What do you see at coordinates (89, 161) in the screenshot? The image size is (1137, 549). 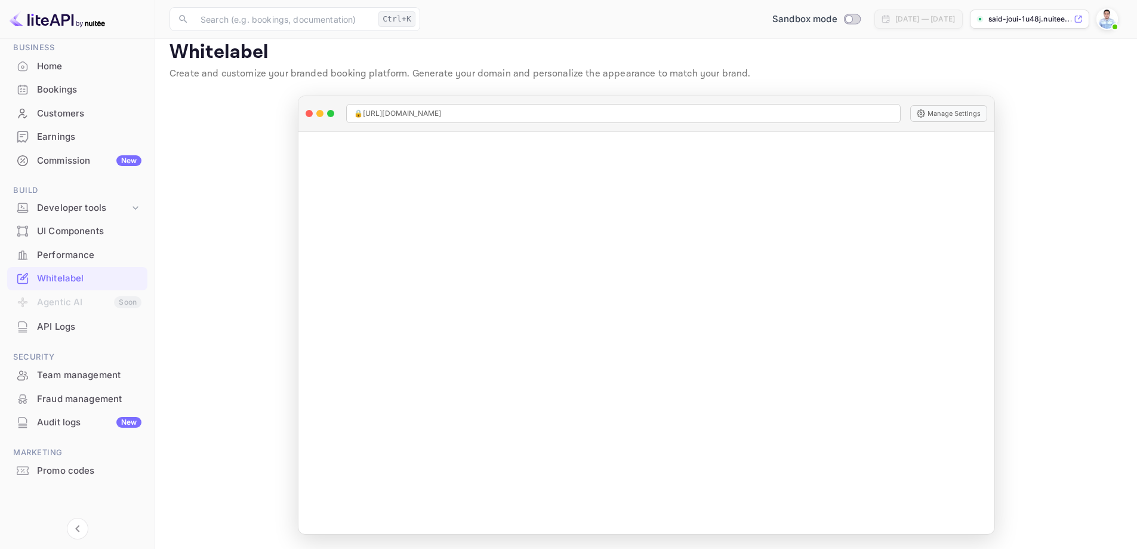 I see `div: Commission` at bounding box center [89, 161].